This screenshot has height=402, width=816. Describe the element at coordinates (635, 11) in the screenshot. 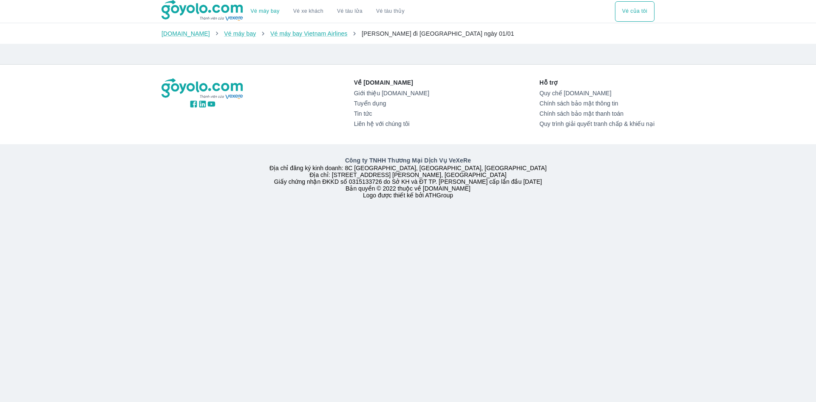

I see `button: Vé của tôi` at that location.